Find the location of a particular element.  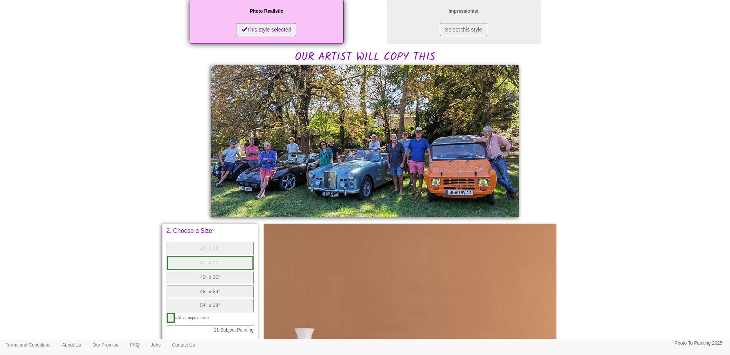

p: Photo Realistic is located at coordinates (267, 11).